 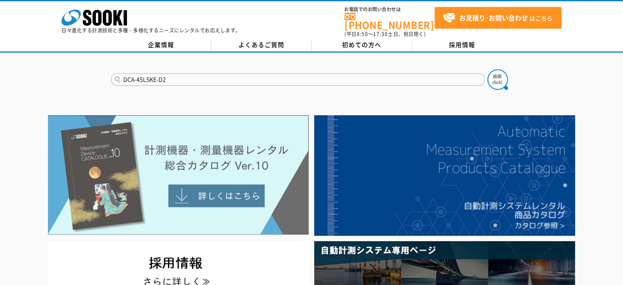 I want to click on img: 自動計測システムカタログ, so click(x=445, y=175).